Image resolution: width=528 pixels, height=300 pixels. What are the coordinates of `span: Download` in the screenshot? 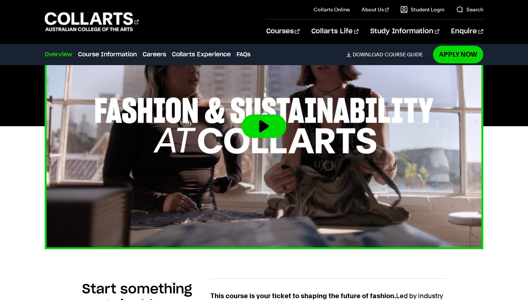 It's located at (368, 55).